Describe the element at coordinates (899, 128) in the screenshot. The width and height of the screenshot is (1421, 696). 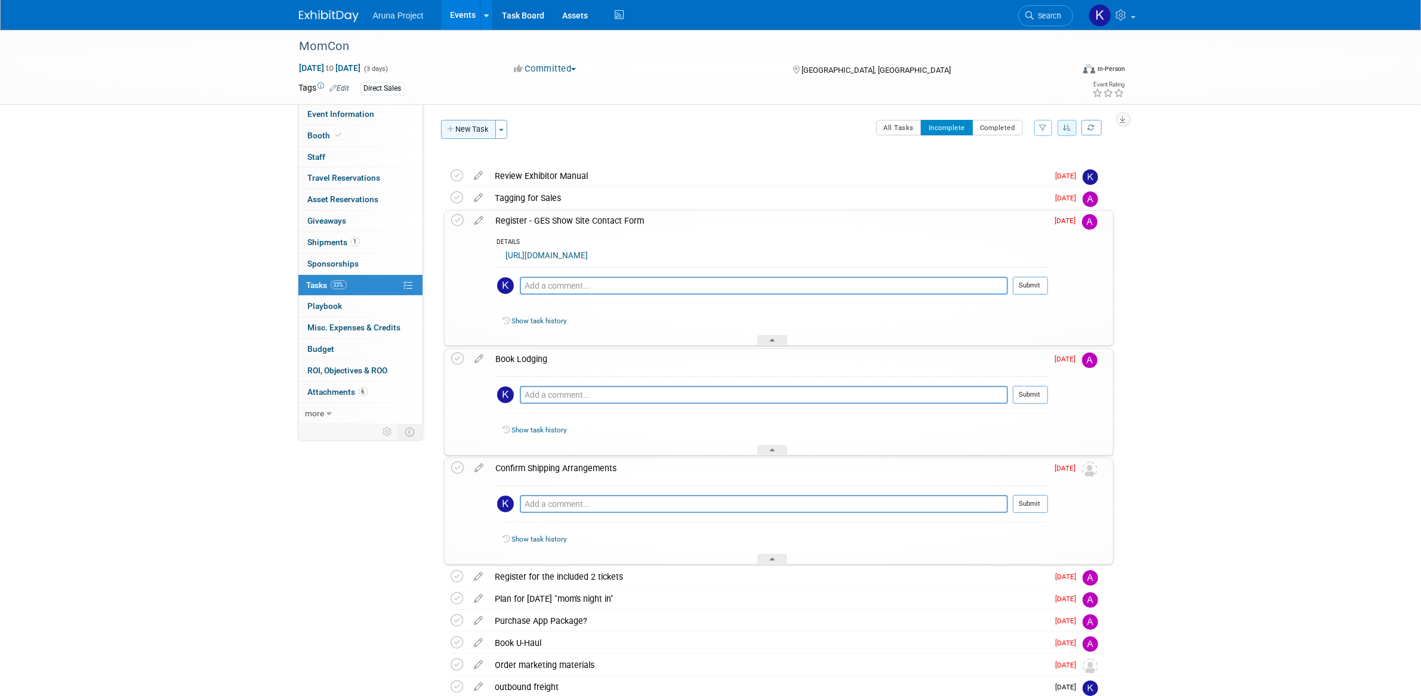
I see `button: All Tasks` at that location.